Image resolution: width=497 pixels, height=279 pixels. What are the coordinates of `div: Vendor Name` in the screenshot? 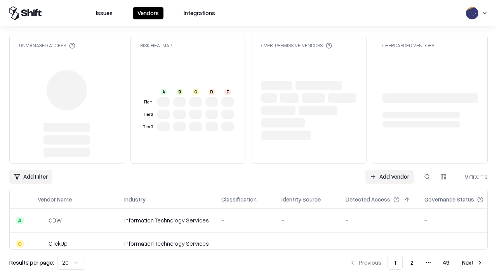 It's located at (55, 199).